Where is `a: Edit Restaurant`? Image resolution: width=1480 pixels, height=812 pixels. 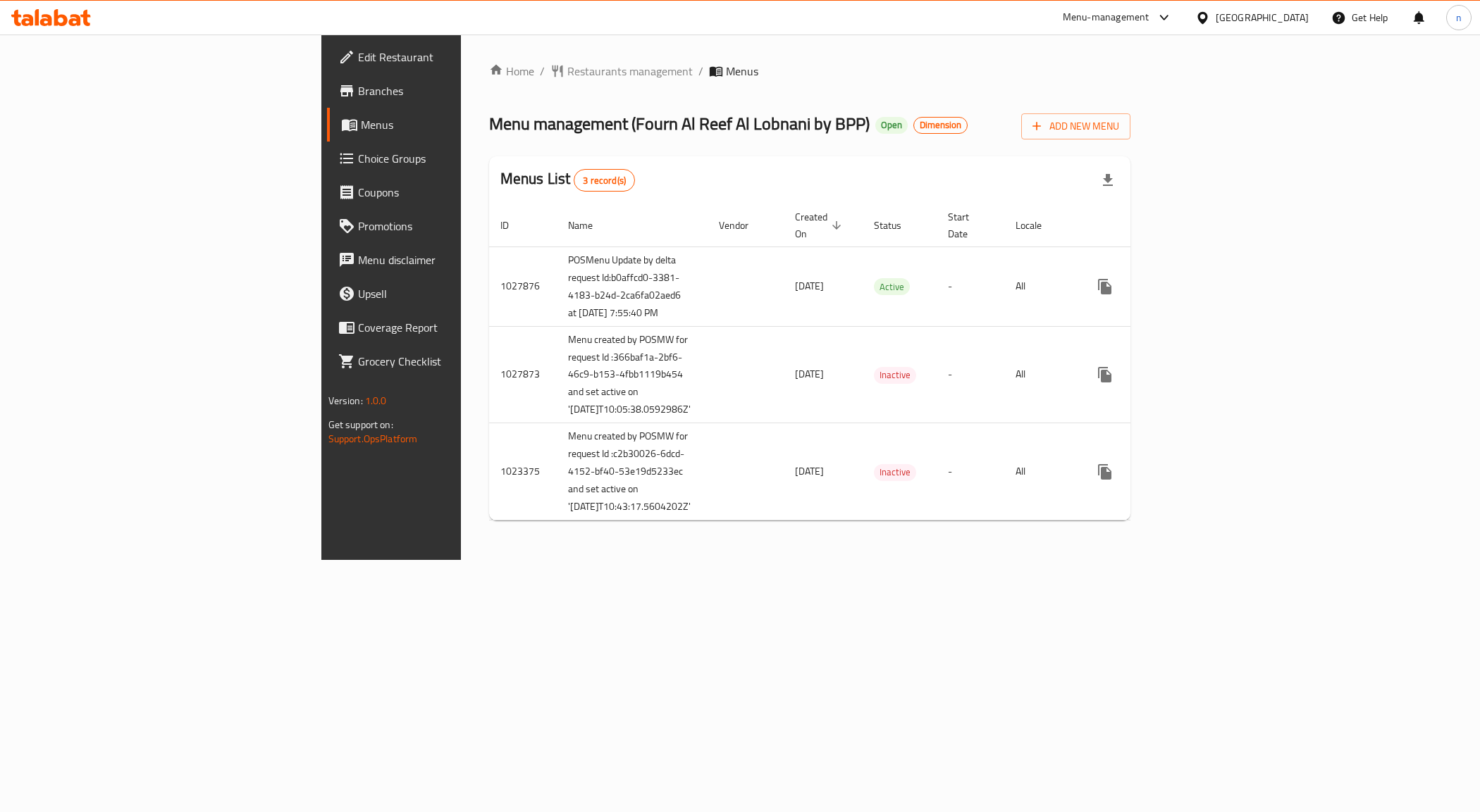 a: Edit Restaurant is located at coordinates (448, 57).